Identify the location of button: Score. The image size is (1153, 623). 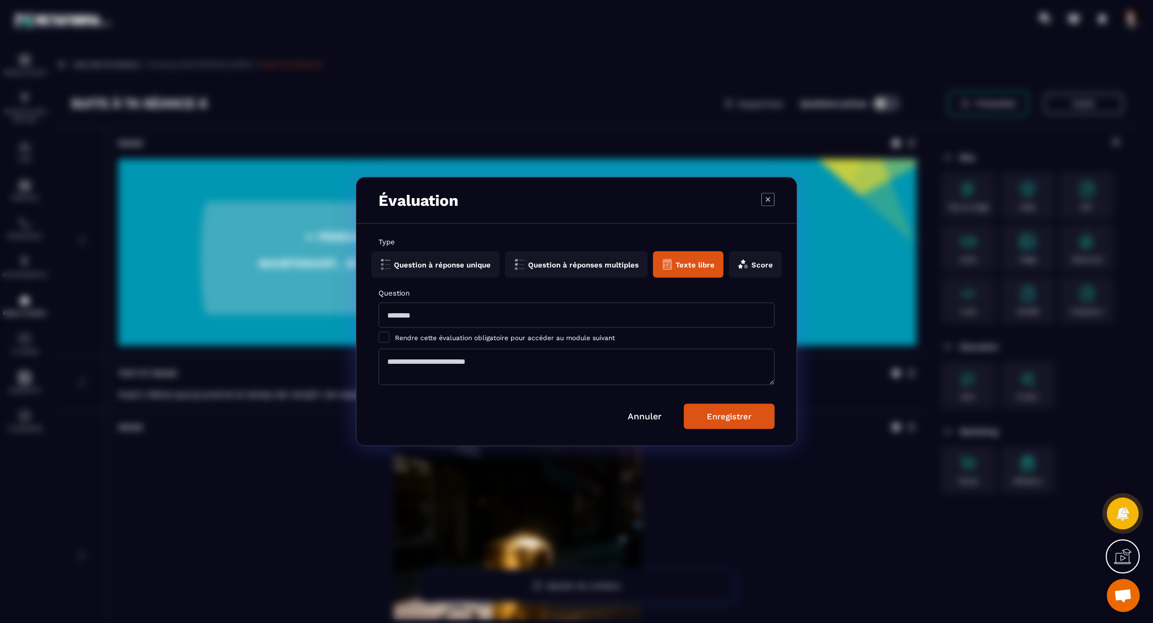
(755, 265).